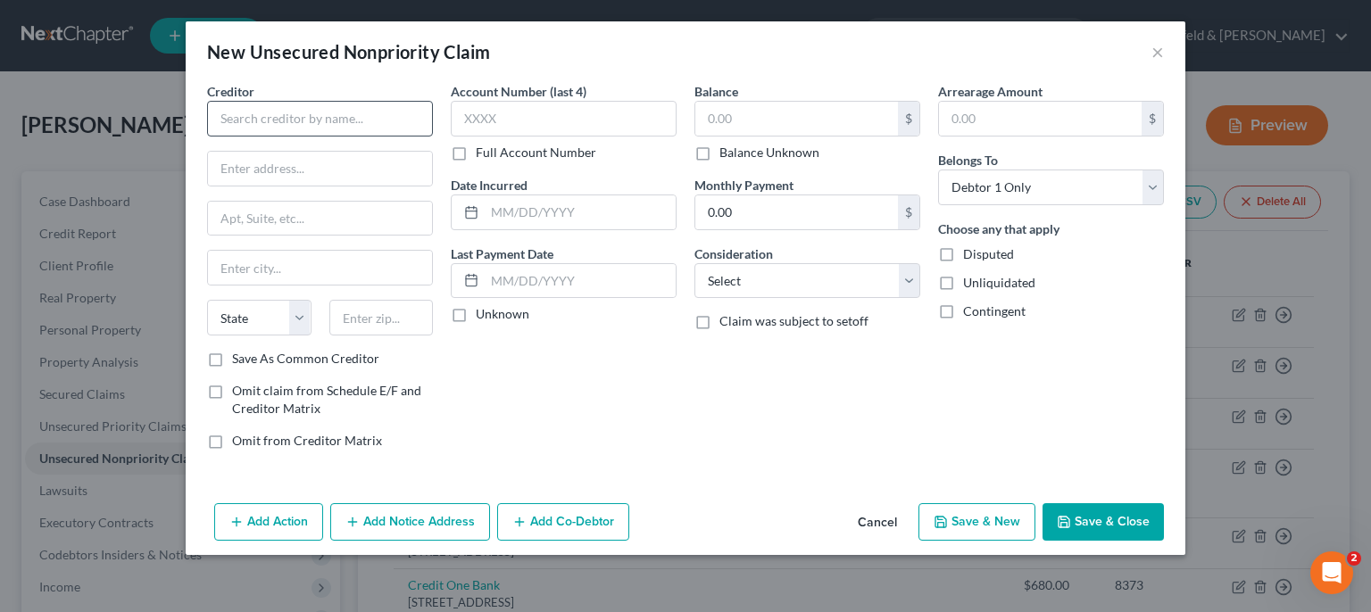  Describe the element at coordinates (995, 311) in the screenshot. I see `span: Contingent` at that location.